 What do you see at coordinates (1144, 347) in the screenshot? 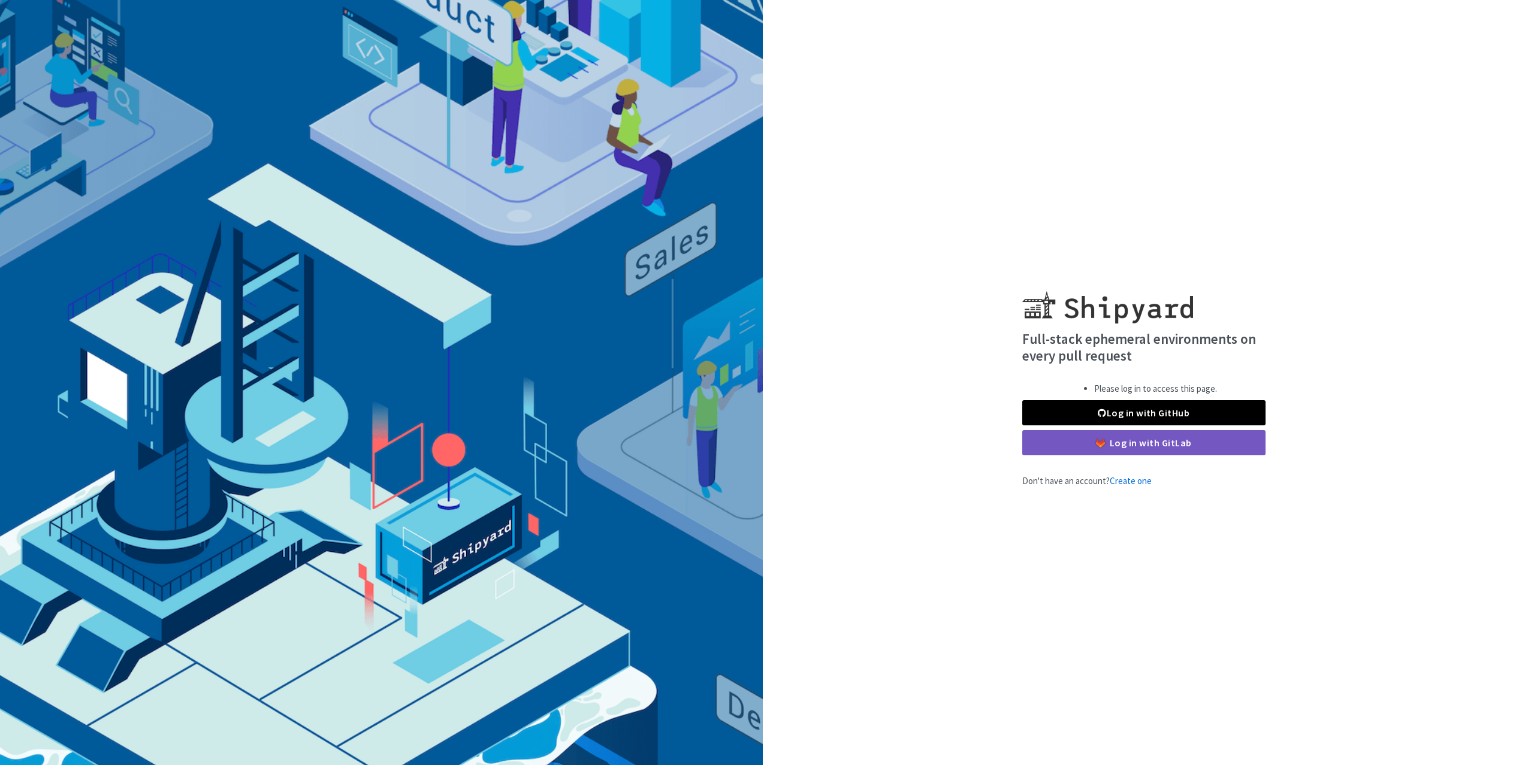
I see `h4: Full-stack ephemeral environments on every pull request` at bounding box center [1144, 347].